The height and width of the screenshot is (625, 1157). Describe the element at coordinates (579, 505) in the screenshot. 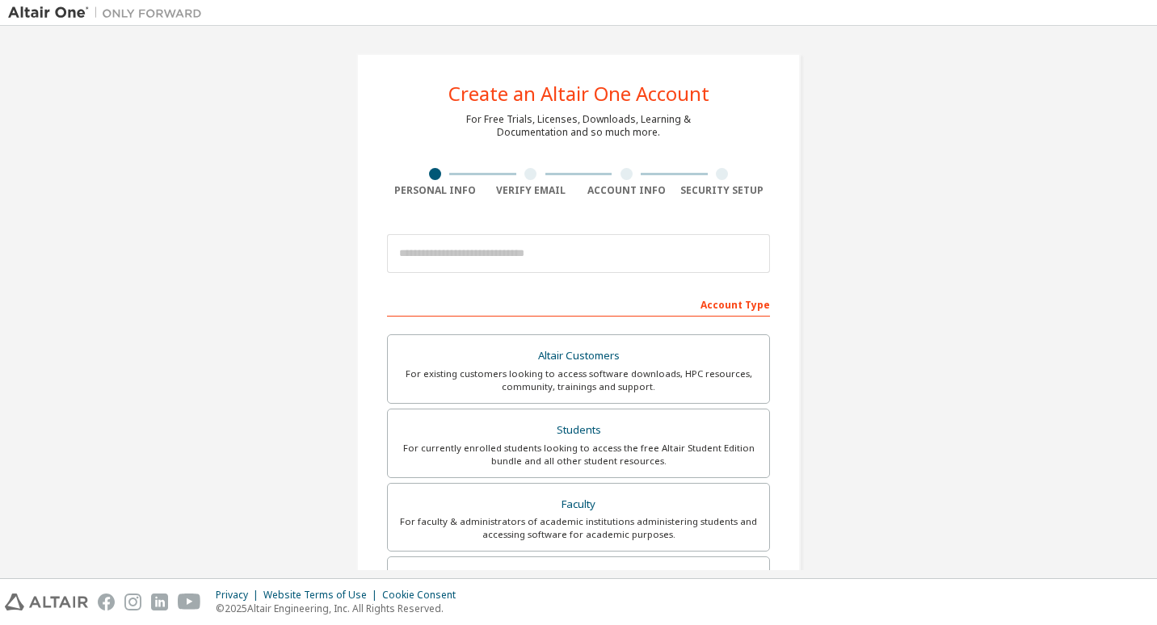

I see `div: Faculty` at that location.